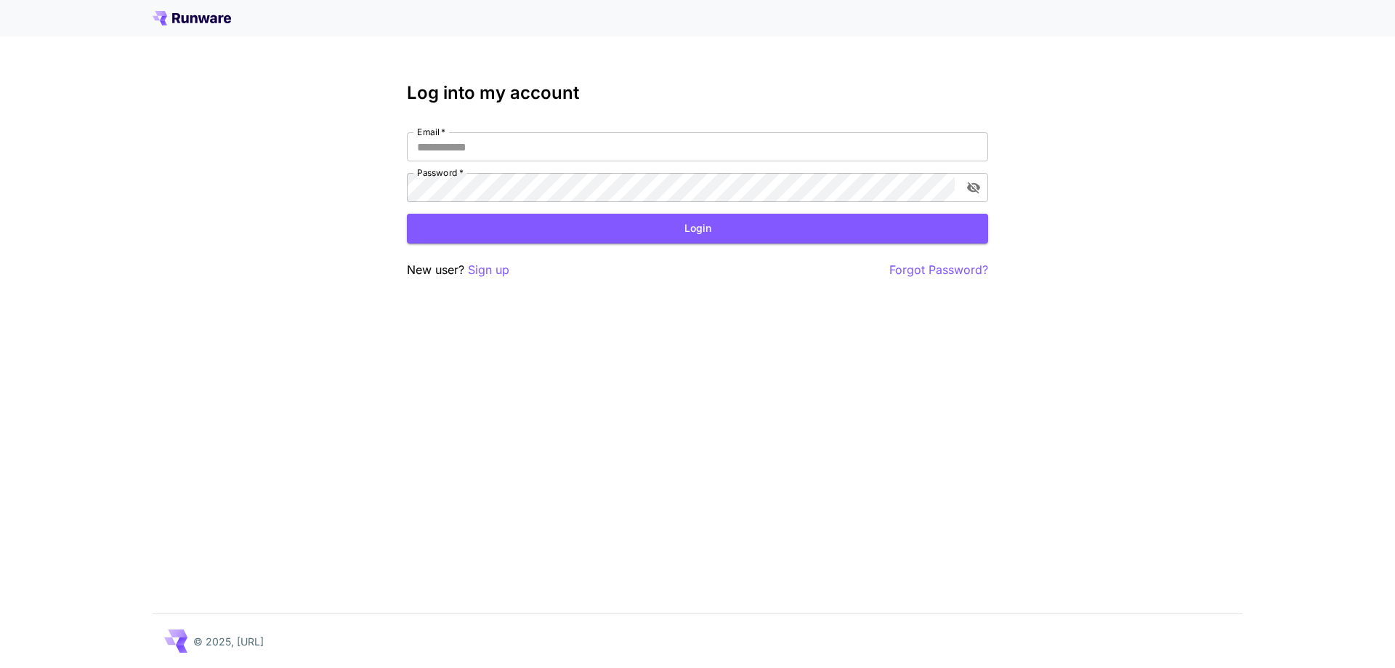 Image resolution: width=1395 pixels, height=668 pixels. What do you see at coordinates (698, 228) in the screenshot?
I see `button: Login` at bounding box center [698, 228].